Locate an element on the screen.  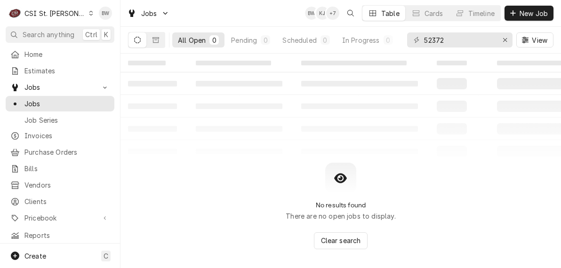
button: Erase input is located at coordinates (505, 40).